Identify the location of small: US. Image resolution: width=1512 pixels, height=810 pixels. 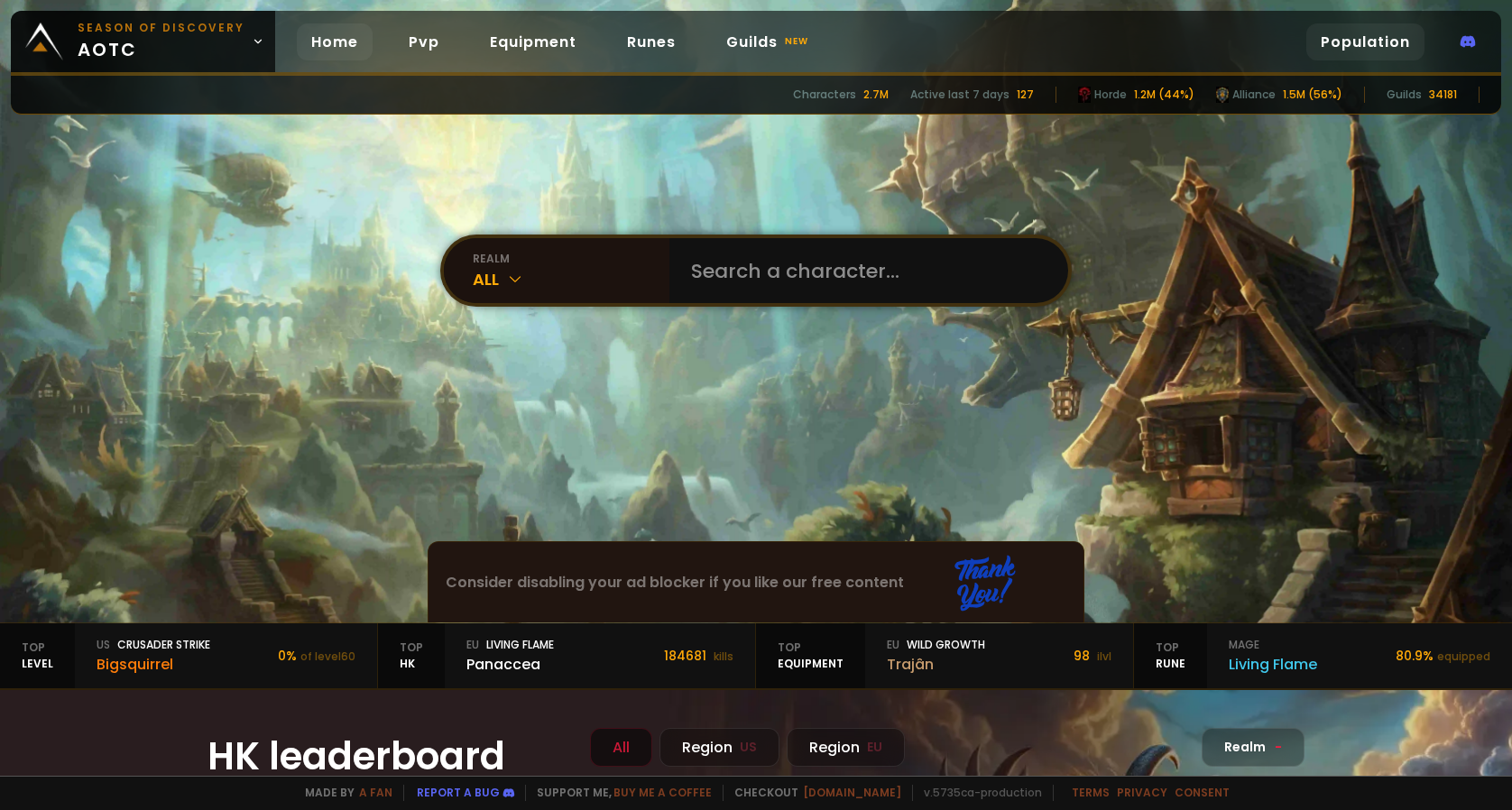
(748, 747).